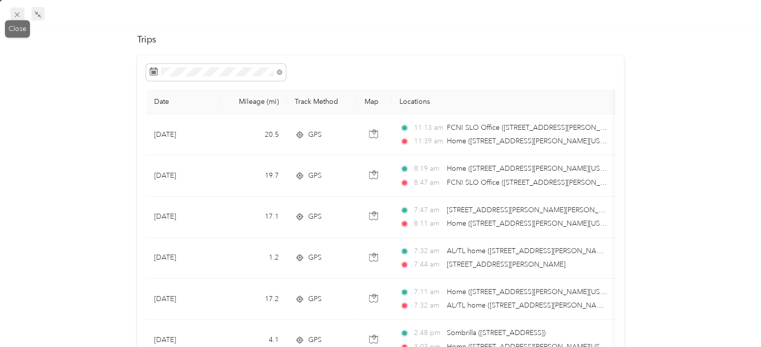  What do you see at coordinates (254, 299) in the screenshot?
I see `td: 17.2` at bounding box center [254, 299].